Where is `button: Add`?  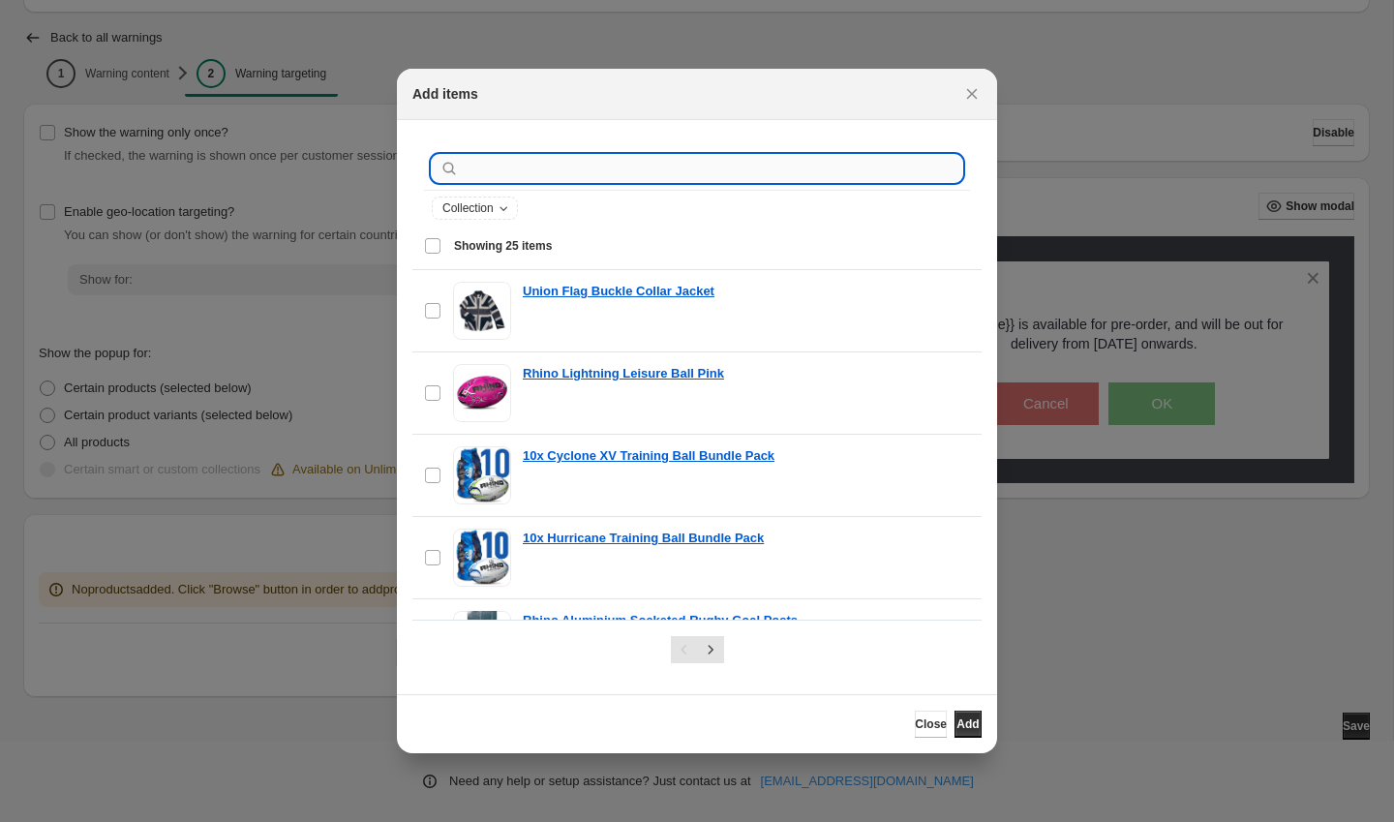 button: Add is located at coordinates (968, 724).